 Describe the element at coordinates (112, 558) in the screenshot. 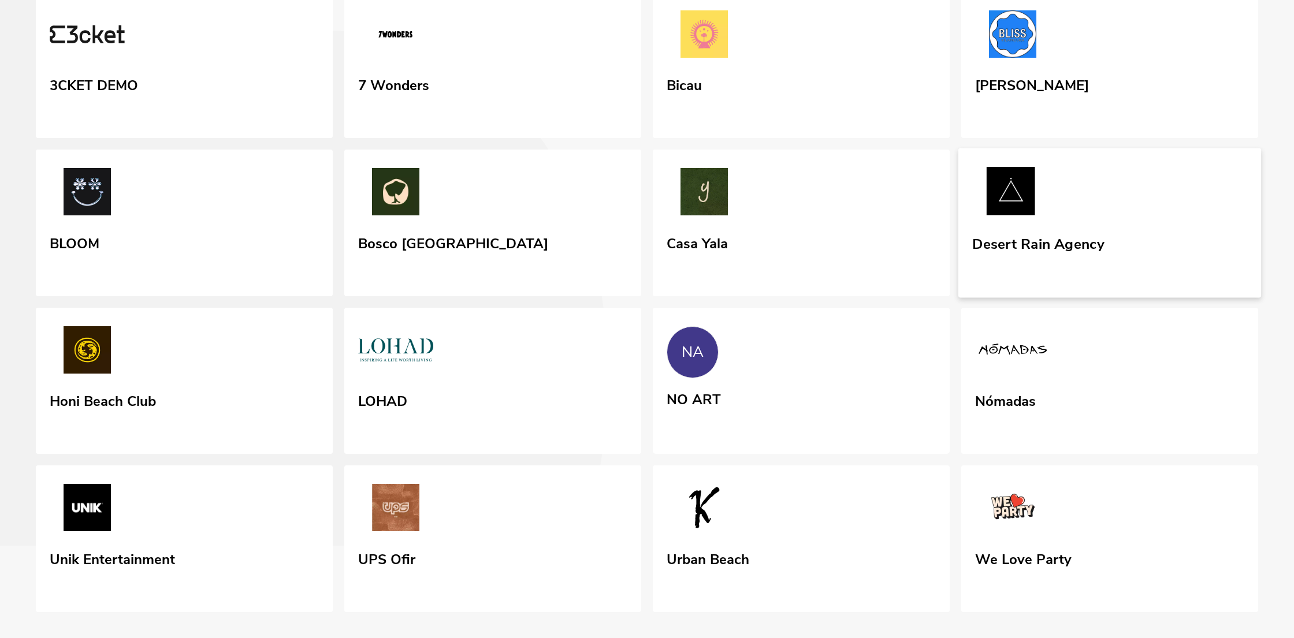

I see `div: Unik Entertainment` at that location.